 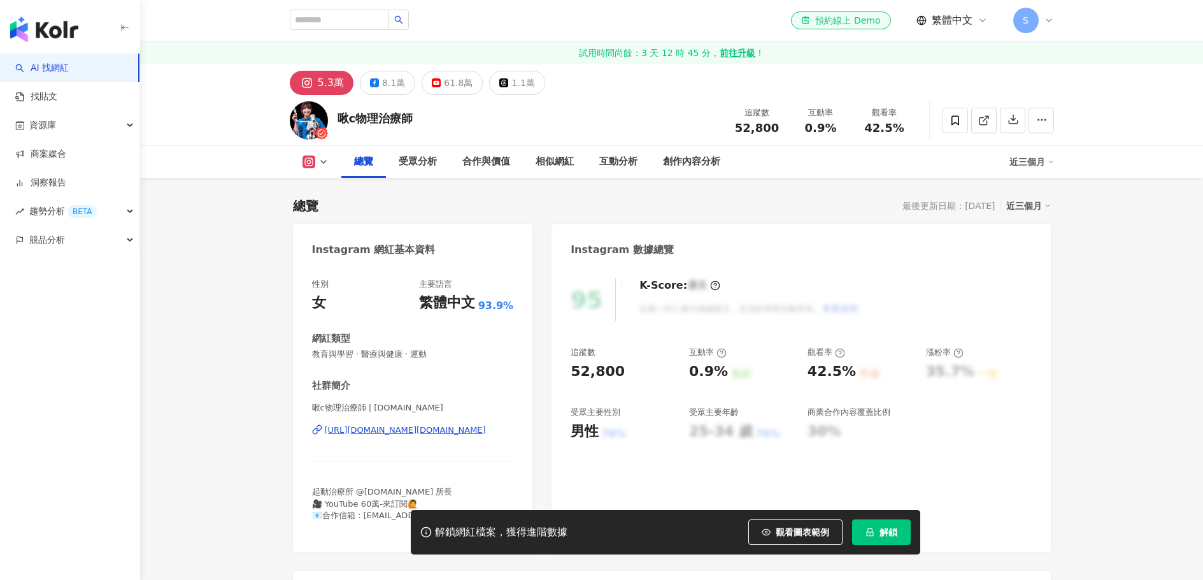 I want to click on div: Instagram 數據總覽, so click(x=622, y=250).